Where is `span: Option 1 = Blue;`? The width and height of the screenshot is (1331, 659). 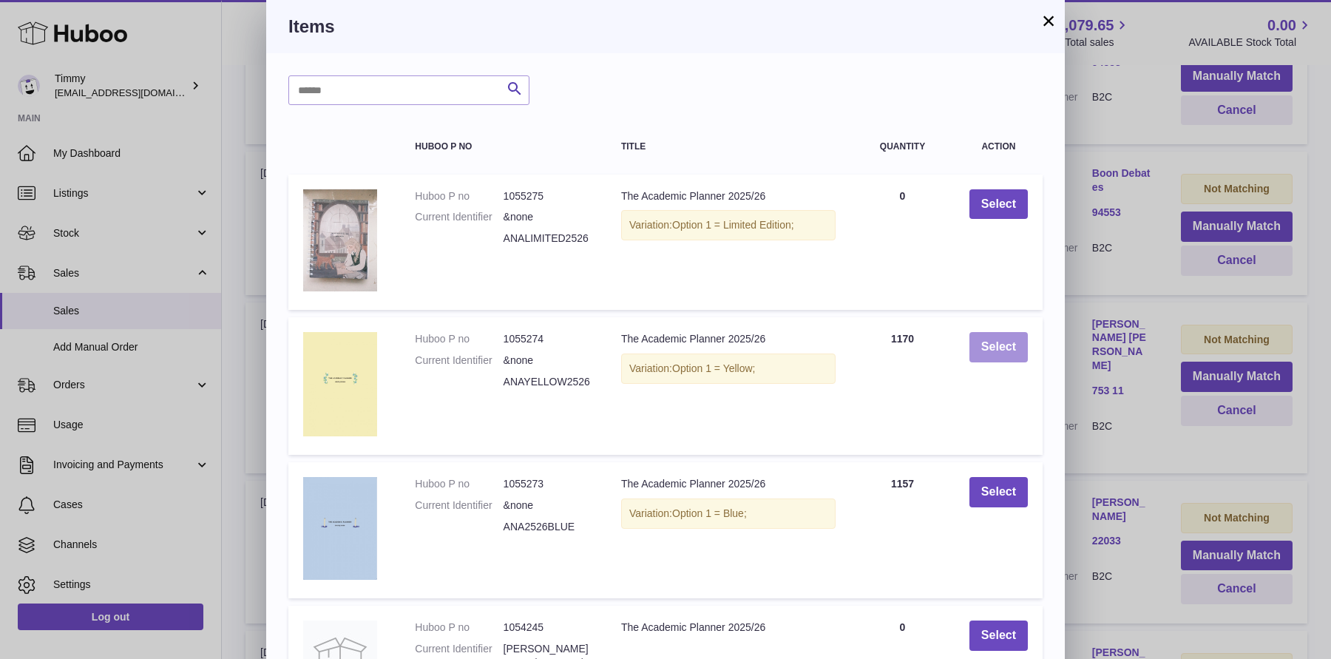
span: Option 1 = Blue; is located at coordinates (709, 513).